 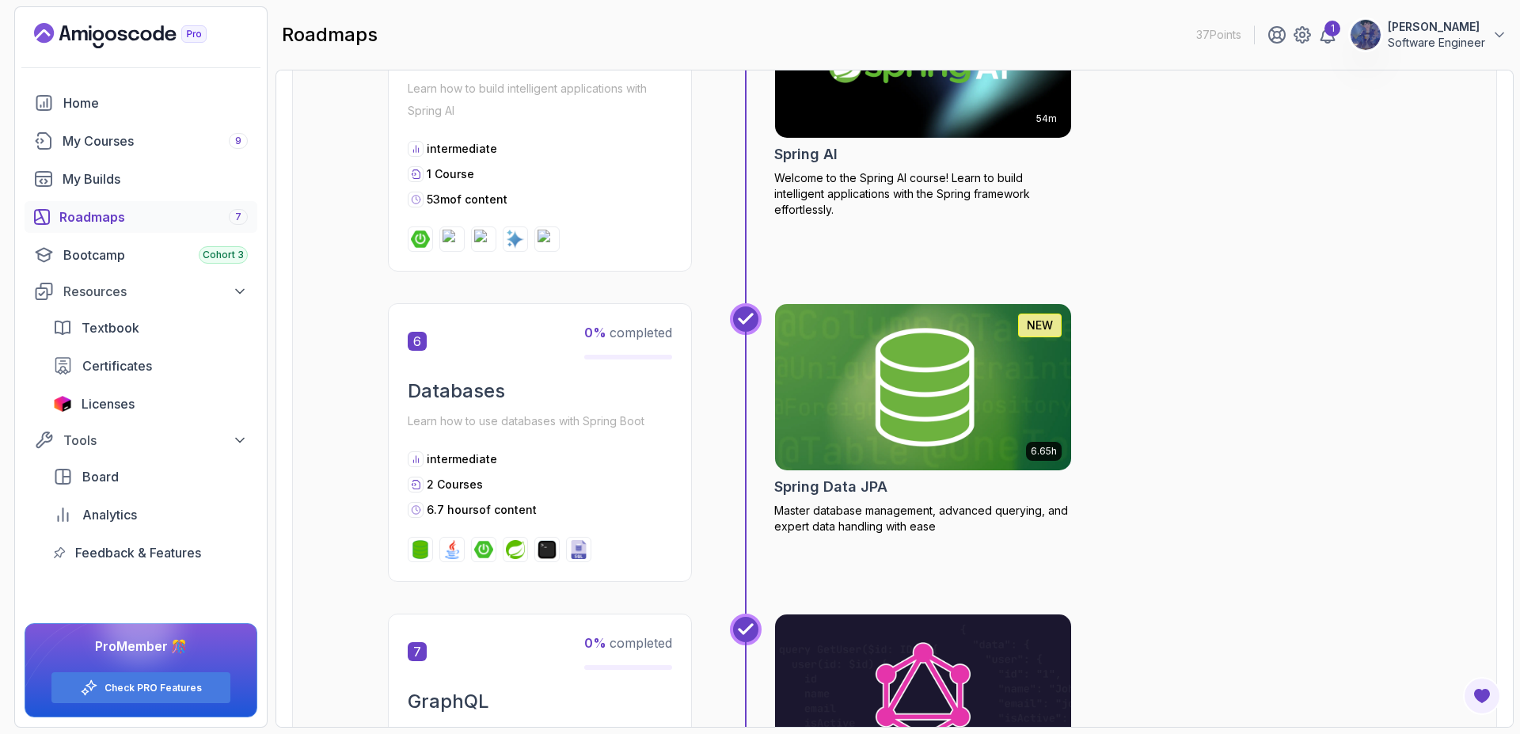 What do you see at coordinates (923, 419) in the screenshot?
I see `a: Spring Data JPA card6.65hNEWSpring Data JPAMaster database management, advanced querying, and exp...` at bounding box center [923, 419].